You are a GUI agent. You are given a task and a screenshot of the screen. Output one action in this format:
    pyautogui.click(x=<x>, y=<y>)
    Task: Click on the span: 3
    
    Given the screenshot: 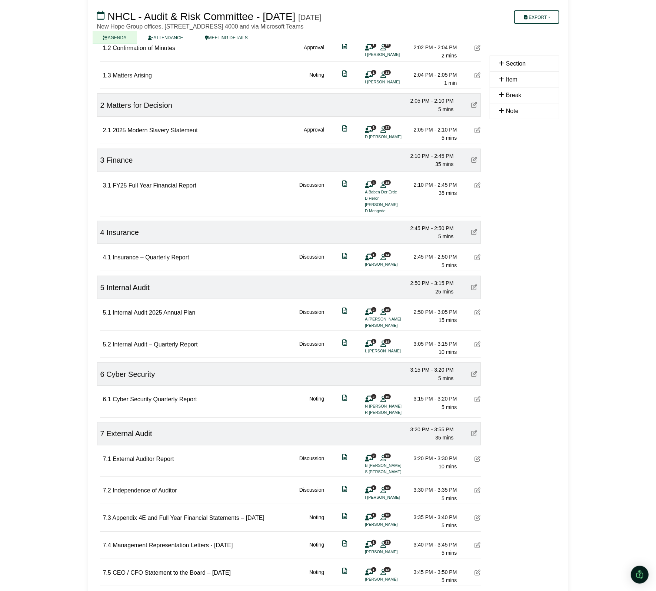 What is the action you would take?
    pyautogui.click(x=102, y=160)
    